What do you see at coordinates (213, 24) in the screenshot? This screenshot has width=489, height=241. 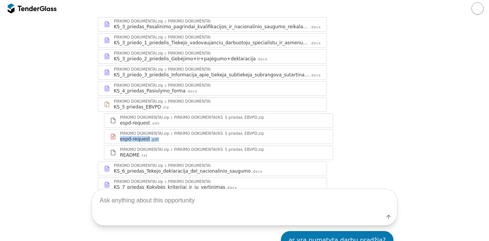 I see `a: PIRKIMO DOKUMENTAI.zipPIRKIMO DOKUMENTAIKS_3_priedas_Pasalinimo_pagrindai_kvalifikacijos_ir_nacio...` at bounding box center [213, 24].